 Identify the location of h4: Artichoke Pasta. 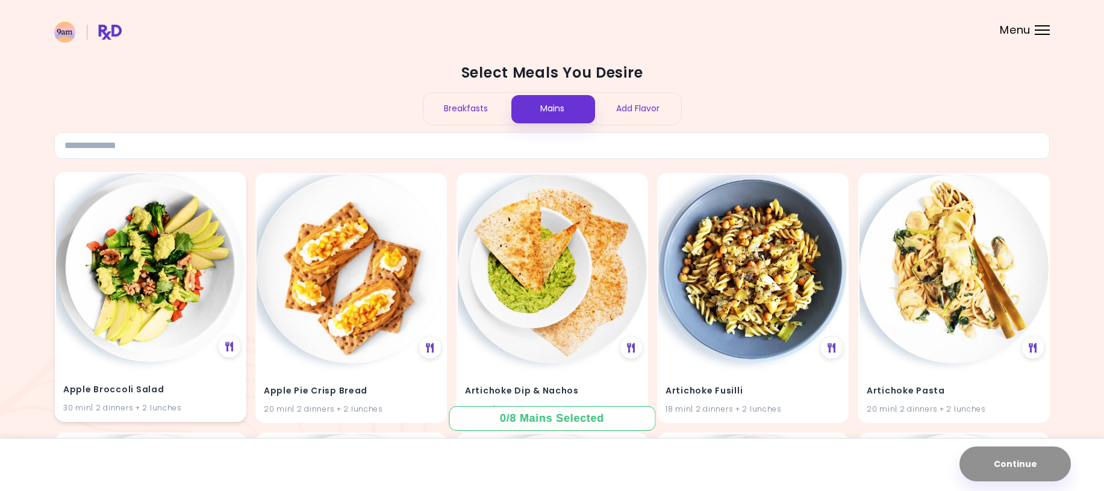
(954, 391).